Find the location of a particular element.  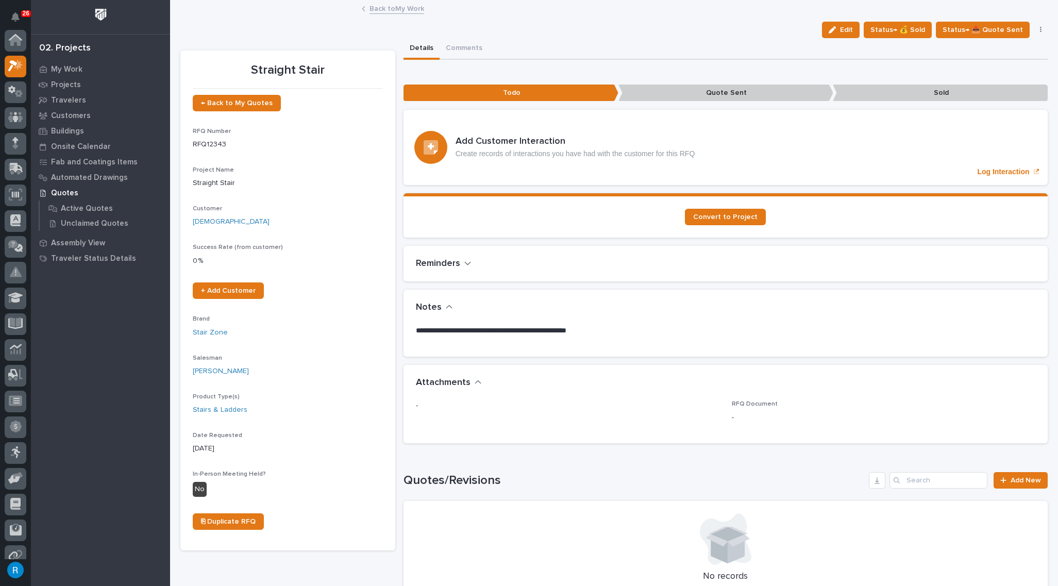

button: Notifications is located at coordinates (15, 17).